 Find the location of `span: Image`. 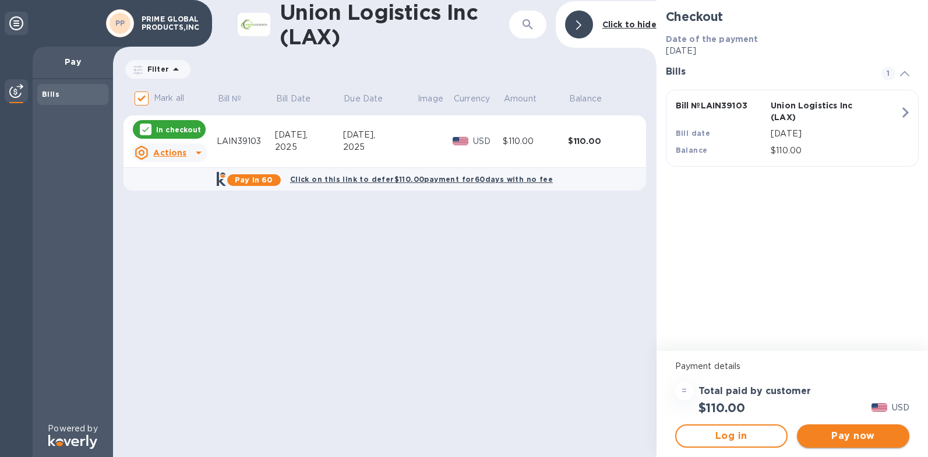

span: Image is located at coordinates (431, 98).